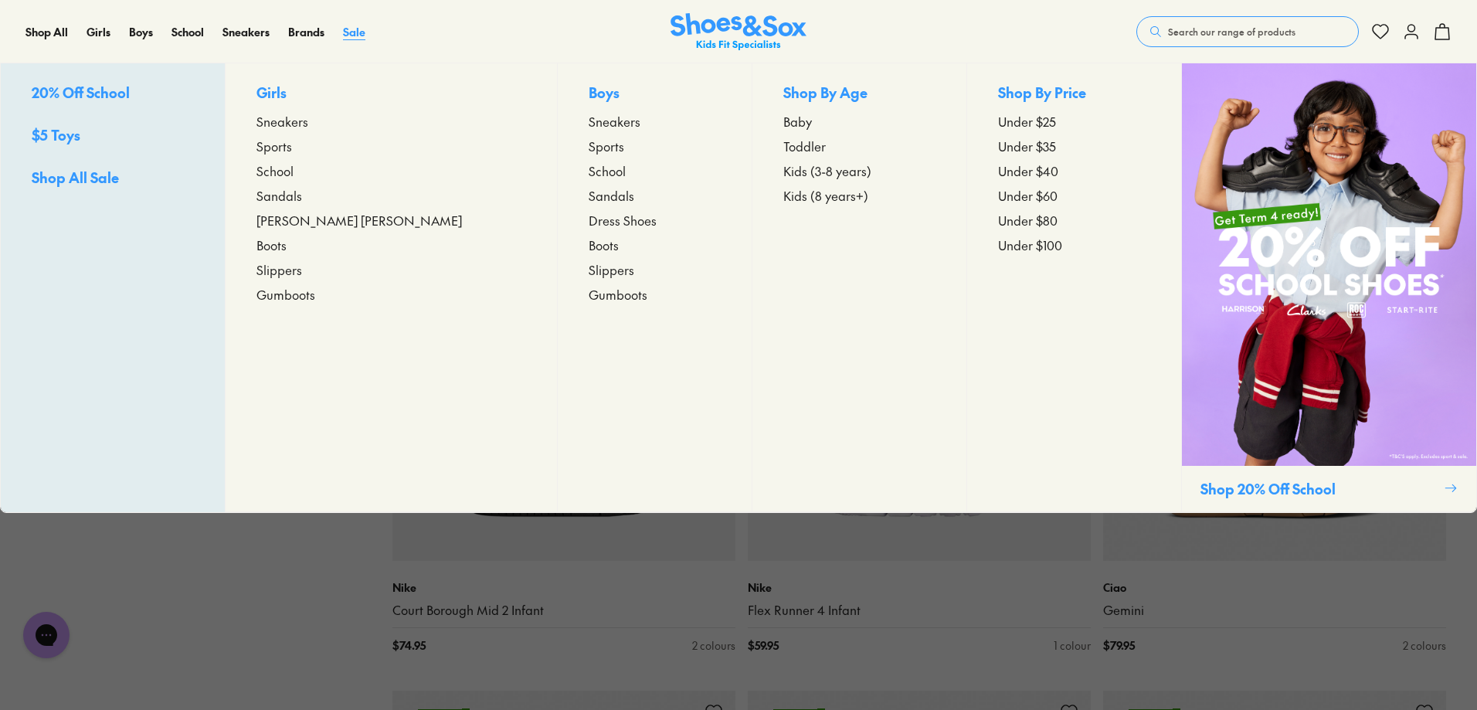  Describe the element at coordinates (141, 32) in the screenshot. I see `a: Boys` at that location.